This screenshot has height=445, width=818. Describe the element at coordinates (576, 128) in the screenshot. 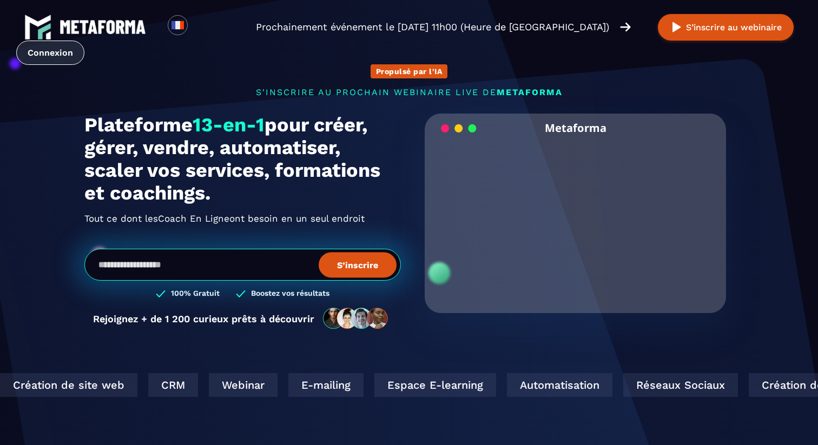

I see `h2: Metaforma` at that location.